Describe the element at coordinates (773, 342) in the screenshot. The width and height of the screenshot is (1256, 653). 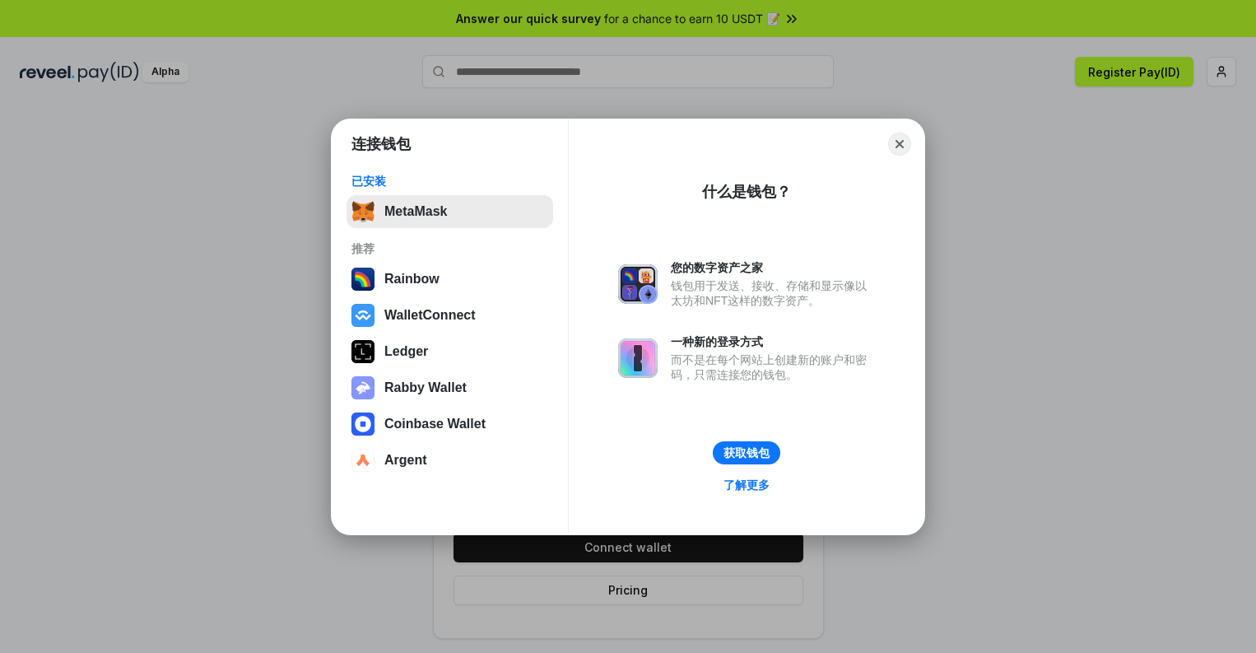
I see `div: 一种新的登录方式` at that location.